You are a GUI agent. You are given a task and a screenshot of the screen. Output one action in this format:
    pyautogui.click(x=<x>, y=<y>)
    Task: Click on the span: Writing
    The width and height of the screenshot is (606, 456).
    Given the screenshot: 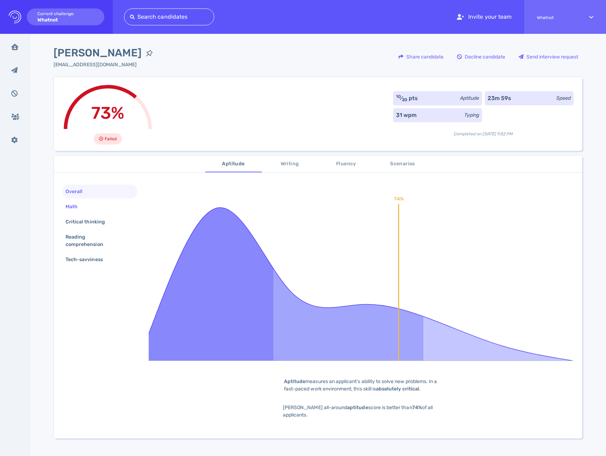 What is the action you would take?
    pyautogui.click(x=290, y=164)
    